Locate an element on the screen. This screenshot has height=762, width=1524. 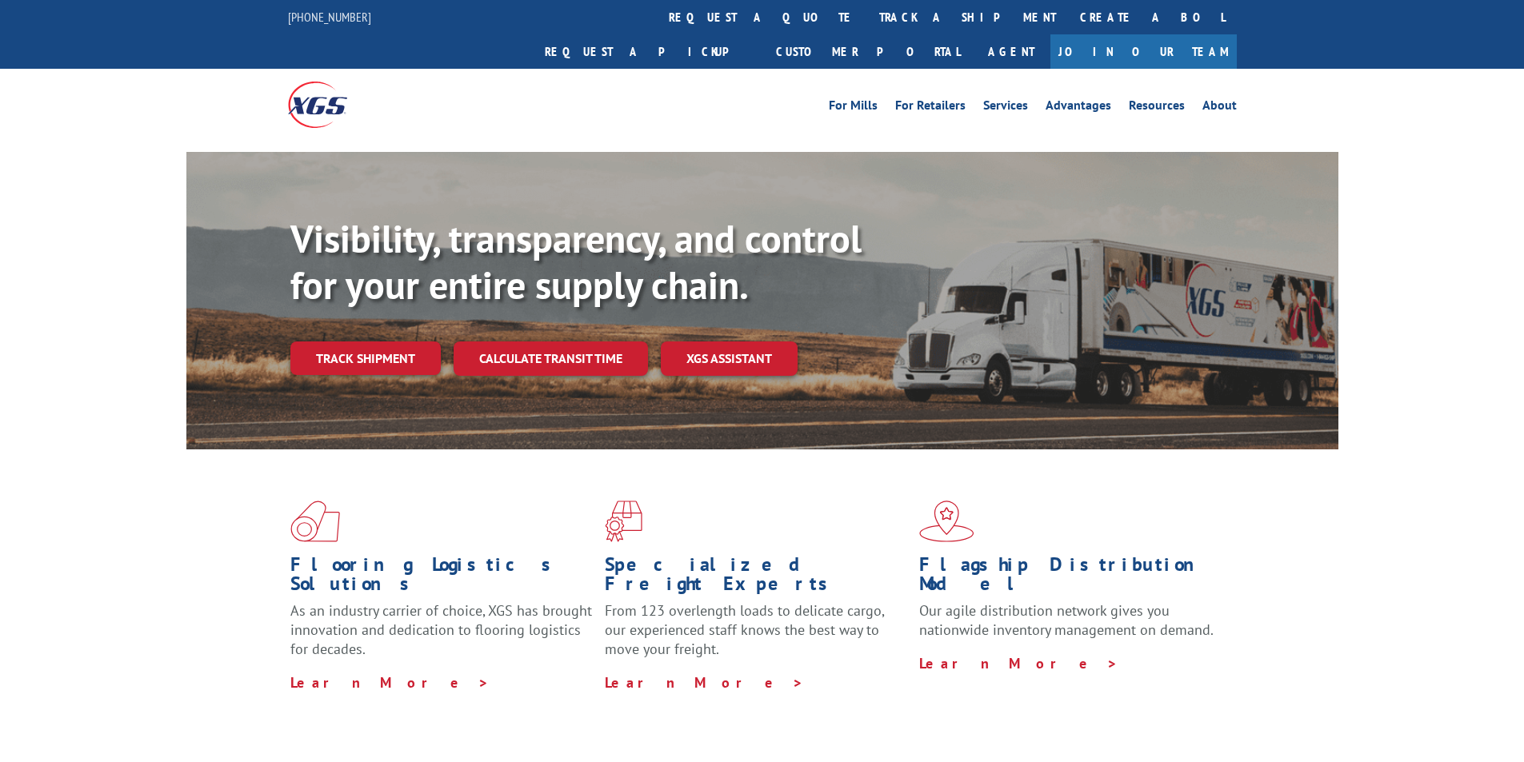
h1: Flagship Distribution Model is located at coordinates (1070, 578).